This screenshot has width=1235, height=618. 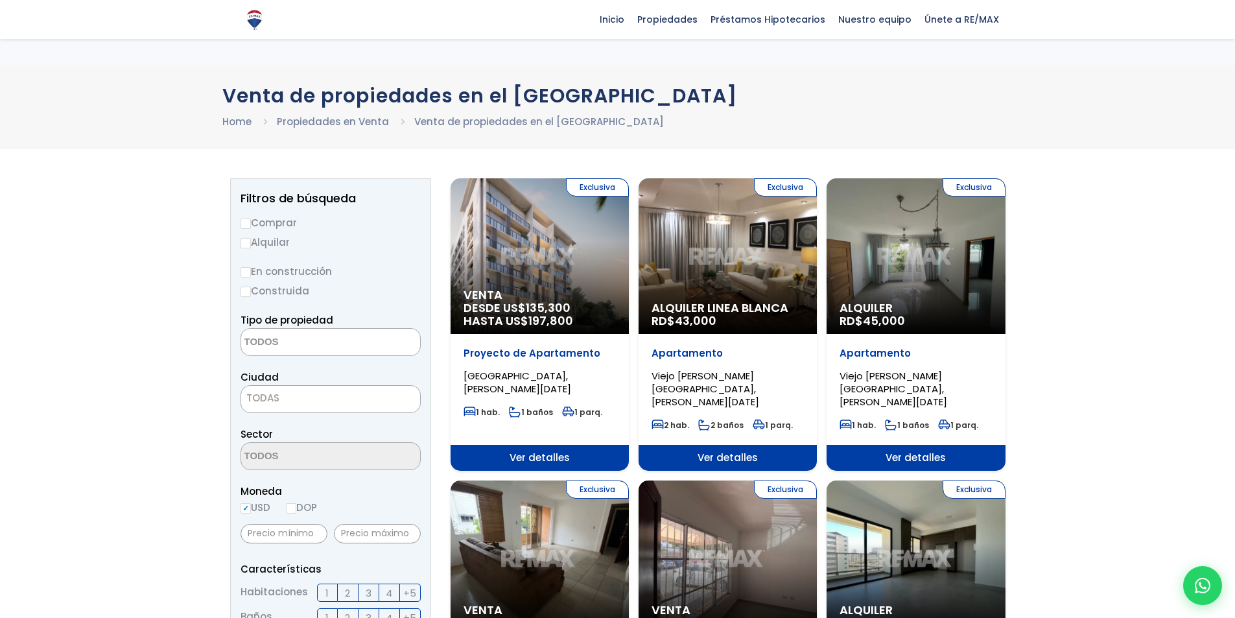 What do you see at coordinates (246, 292) in the screenshot?
I see `input: Construida` at bounding box center [246, 292].